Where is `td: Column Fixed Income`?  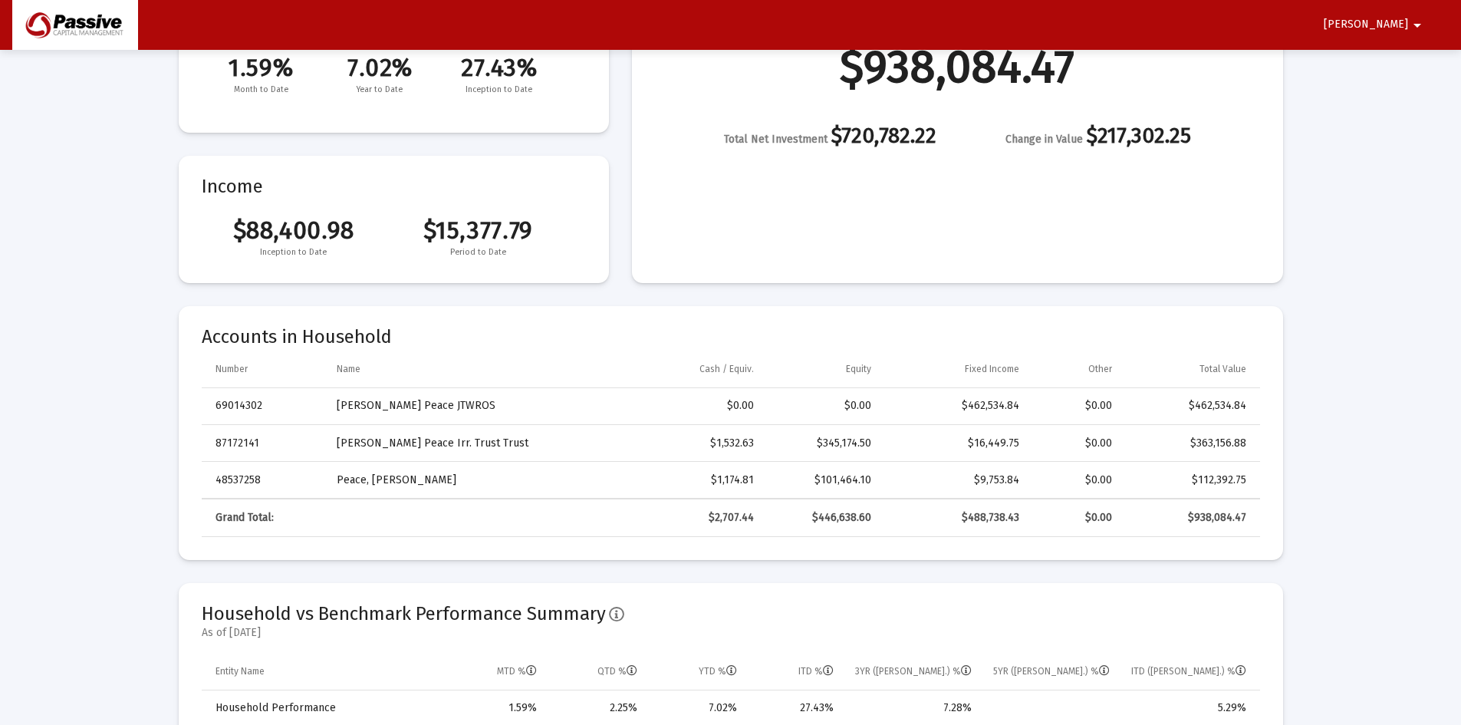 td: Column Fixed Income is located at coordinates (956, 369).